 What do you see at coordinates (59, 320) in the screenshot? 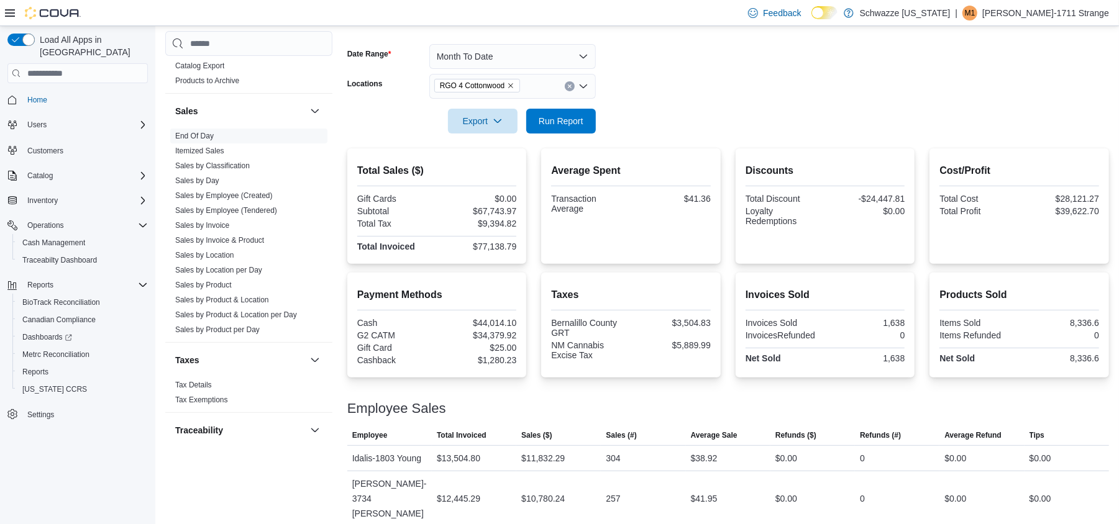
I see `span: Canadian Compliance` at bounding box center [59, 320].